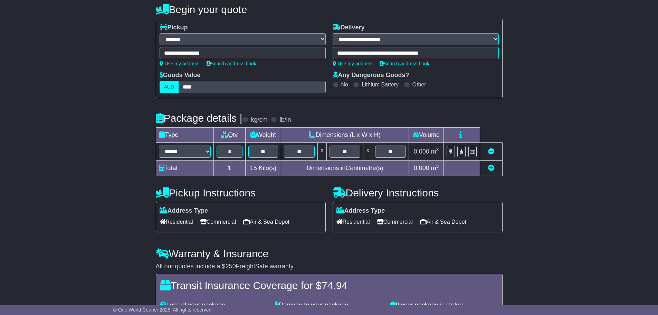 The width and height of the screenshot is (658, 315). Describe the element at coordinates (349, 28) in the screenshot. I see `label: Delivery` at that location.